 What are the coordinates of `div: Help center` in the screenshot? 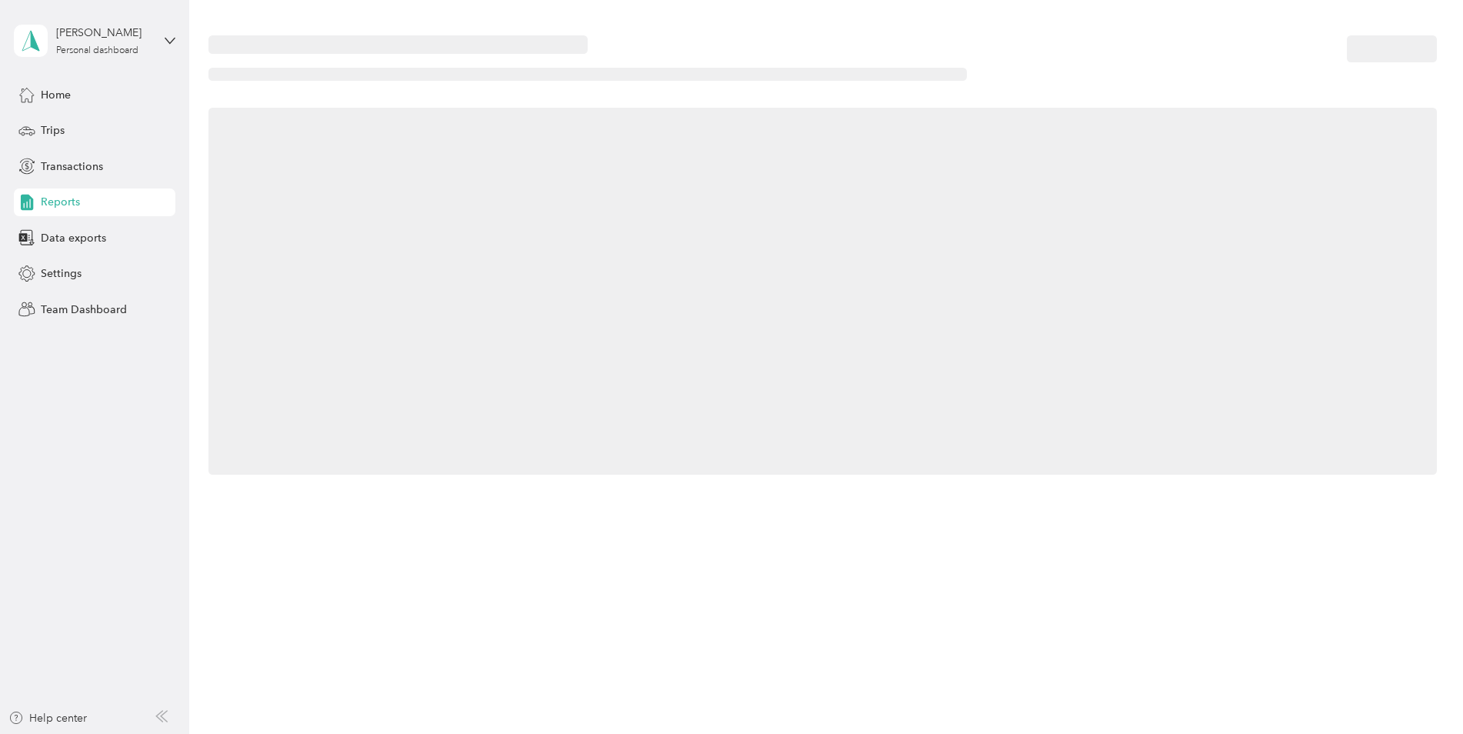 It's located at (48, 718).